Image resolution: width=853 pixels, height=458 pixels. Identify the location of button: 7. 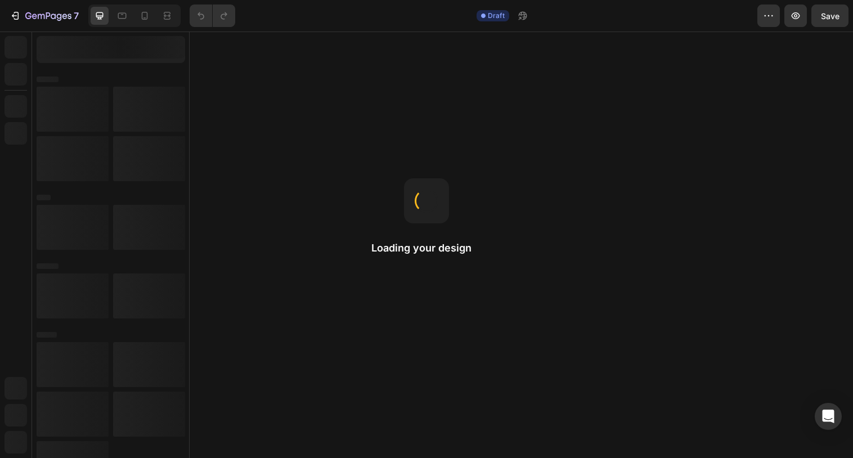
(44, 16).